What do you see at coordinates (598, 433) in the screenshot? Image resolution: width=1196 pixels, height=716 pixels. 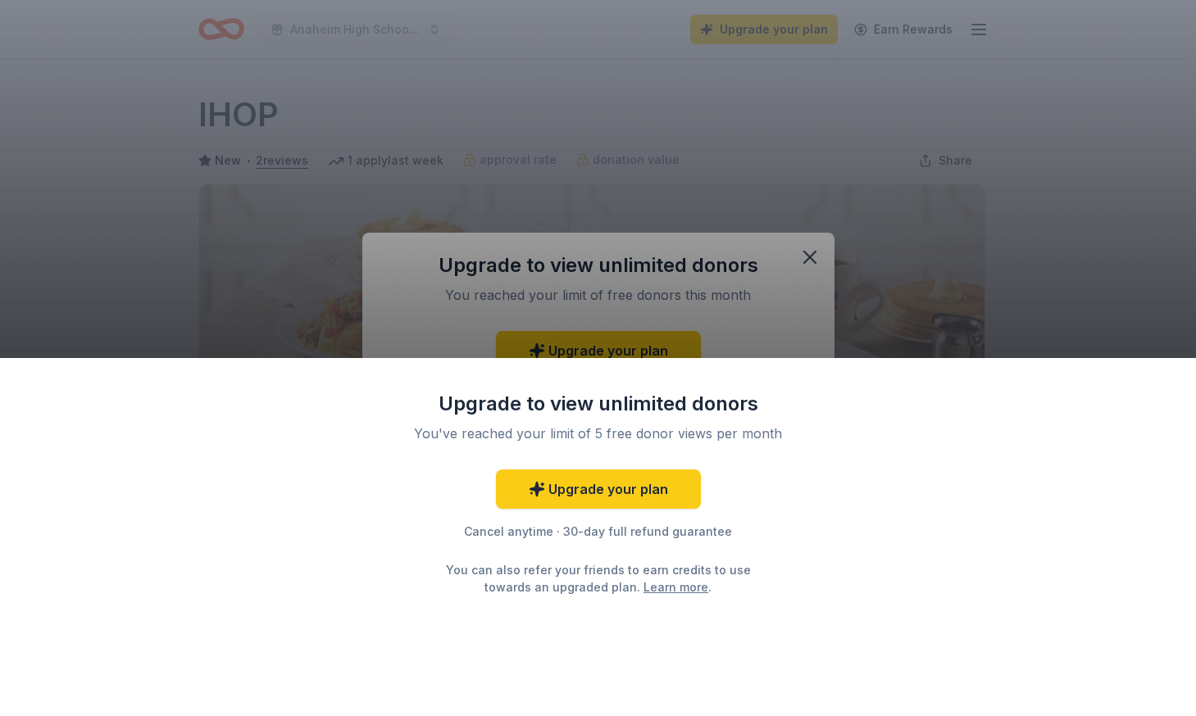 I see `div: You've reached your limit of 5 free donor views per month` at bounding box center [598, 433].